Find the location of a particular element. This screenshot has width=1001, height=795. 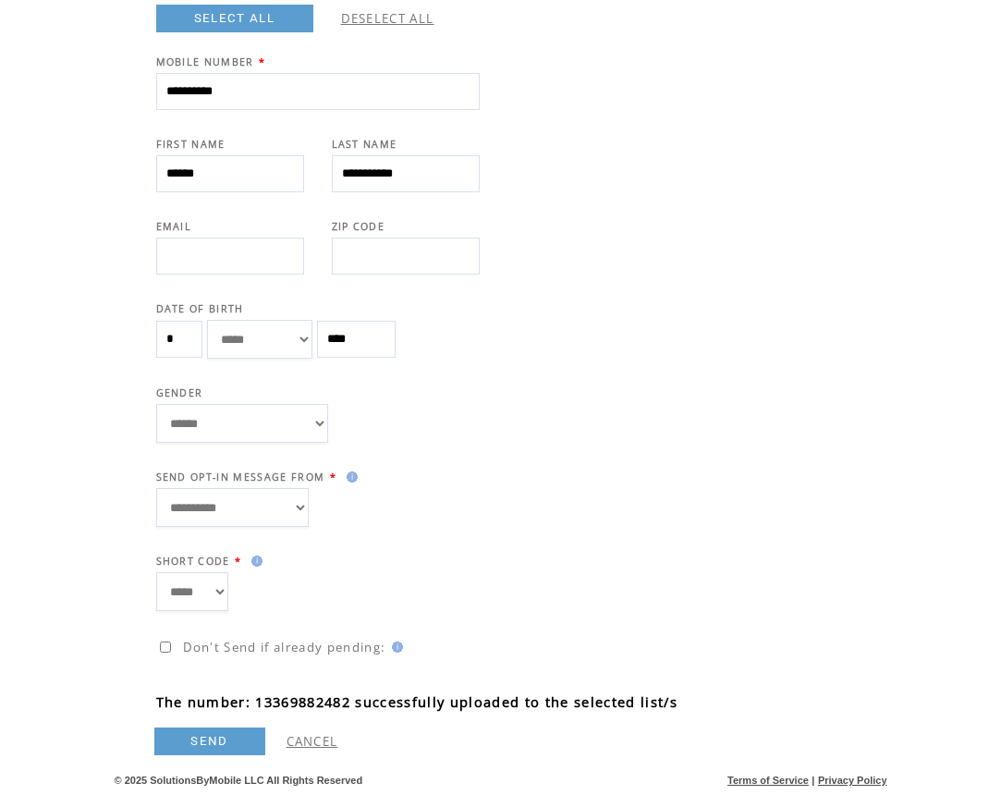

span: MOBILE NUMBER is located at coordinates (205, 62).